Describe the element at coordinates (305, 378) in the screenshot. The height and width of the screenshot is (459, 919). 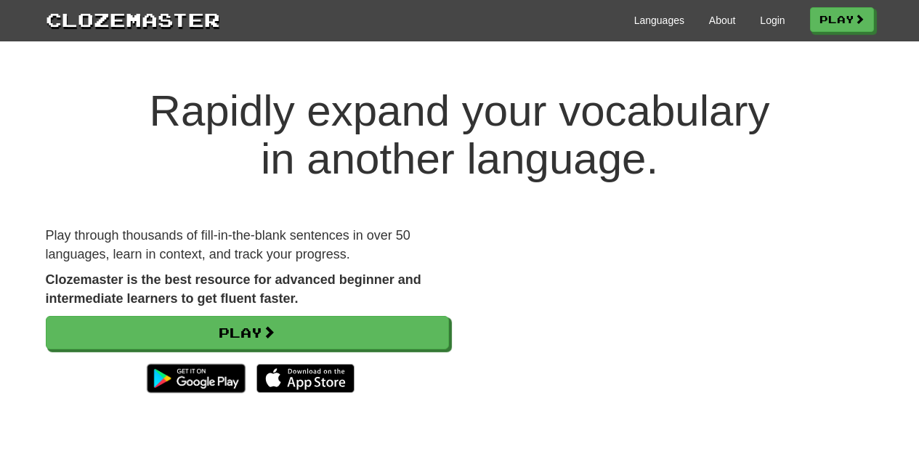
I see `img: Download_on_the_App_Store_Badge_US-UK_135x40-25178aeef6eb6b83b96f5f2d004eda3bffbb37122de64afbaef7...` at that location.